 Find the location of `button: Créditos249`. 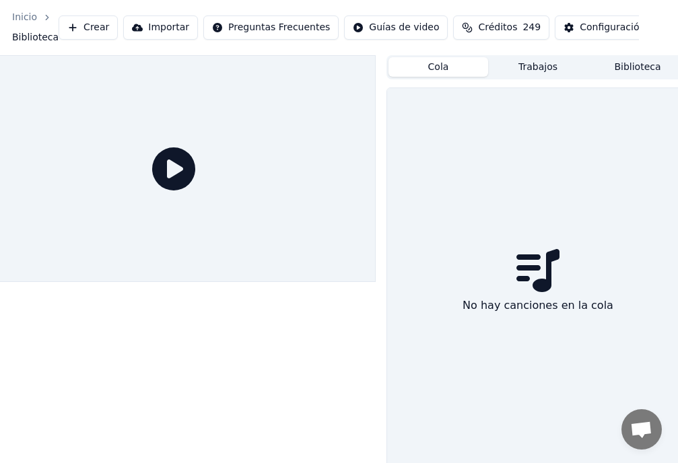

button: Créditos249 is located at coordinates (501, 28).